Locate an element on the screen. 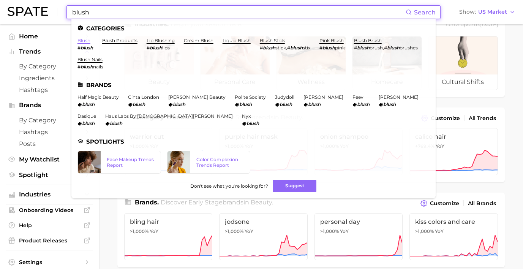 Image resolution: width=523 pixels, height=269 pixels. div: Color Complexion Trends Report is located at coordinates (220, 162).